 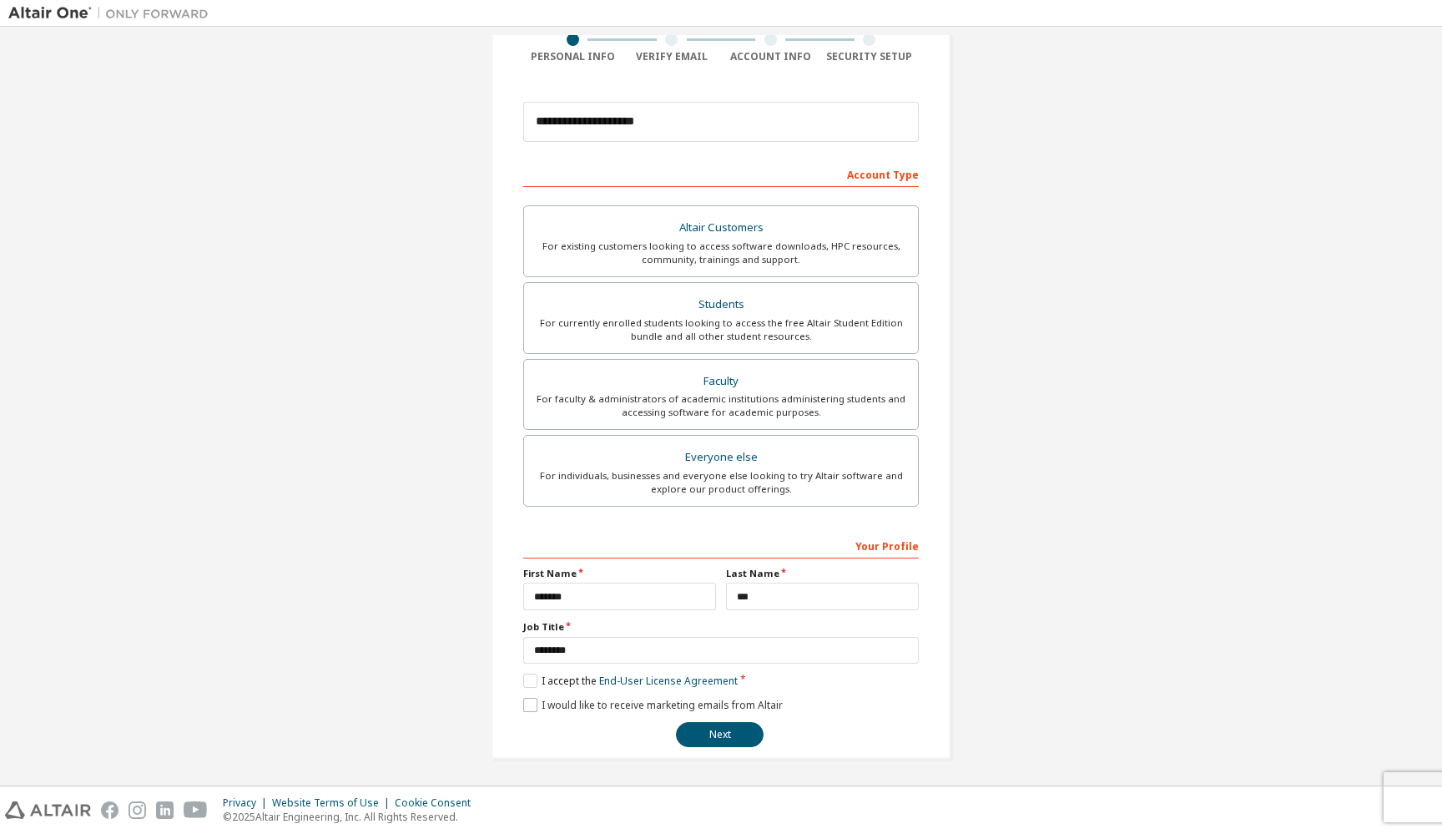 What do you see at coordinates (719, 734) in the screenshot?
I see `button: Next` at bounding box center [719, 734].